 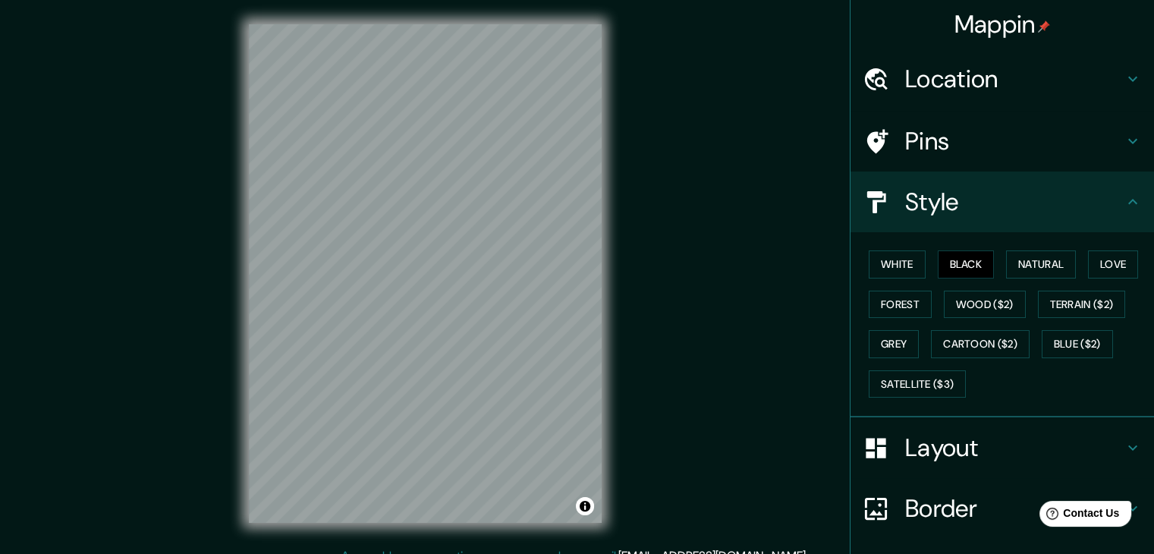 What do you see at coordinates (1003, 202) in the screenshot?
I see `div: Style` at bounding box center [1003, 202].